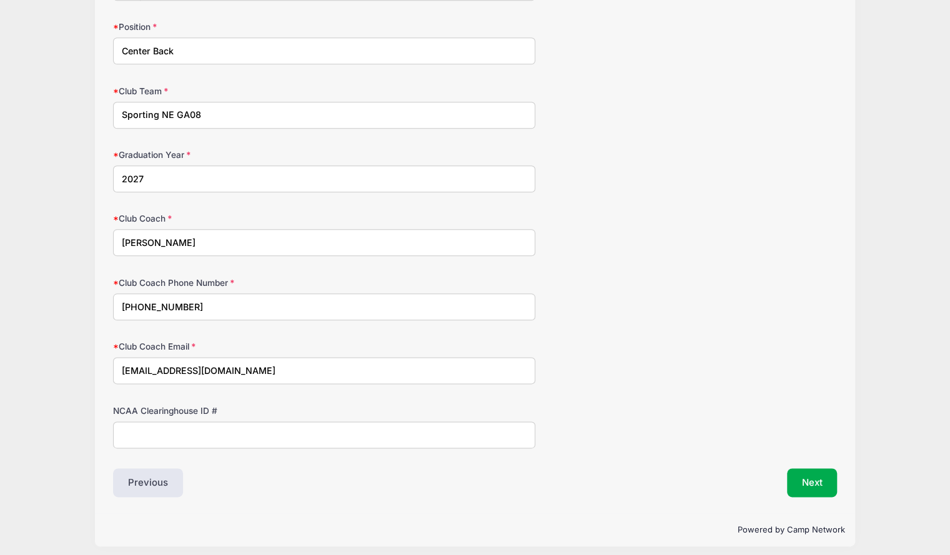  Describe the element at coordinates (234, 347) in the screenshot. I see `label: Club Coach Email` at that location.